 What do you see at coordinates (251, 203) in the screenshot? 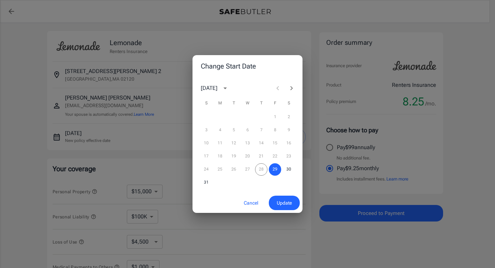
I see `button: Cancel` at bounding box center [251, 203].